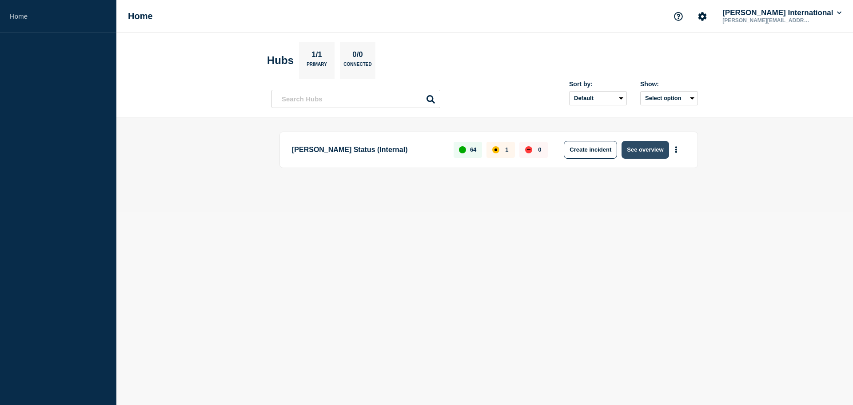  Describe the element at coordinates (280, 60) in the screenshot. I see `h2: Hubs` at that location.